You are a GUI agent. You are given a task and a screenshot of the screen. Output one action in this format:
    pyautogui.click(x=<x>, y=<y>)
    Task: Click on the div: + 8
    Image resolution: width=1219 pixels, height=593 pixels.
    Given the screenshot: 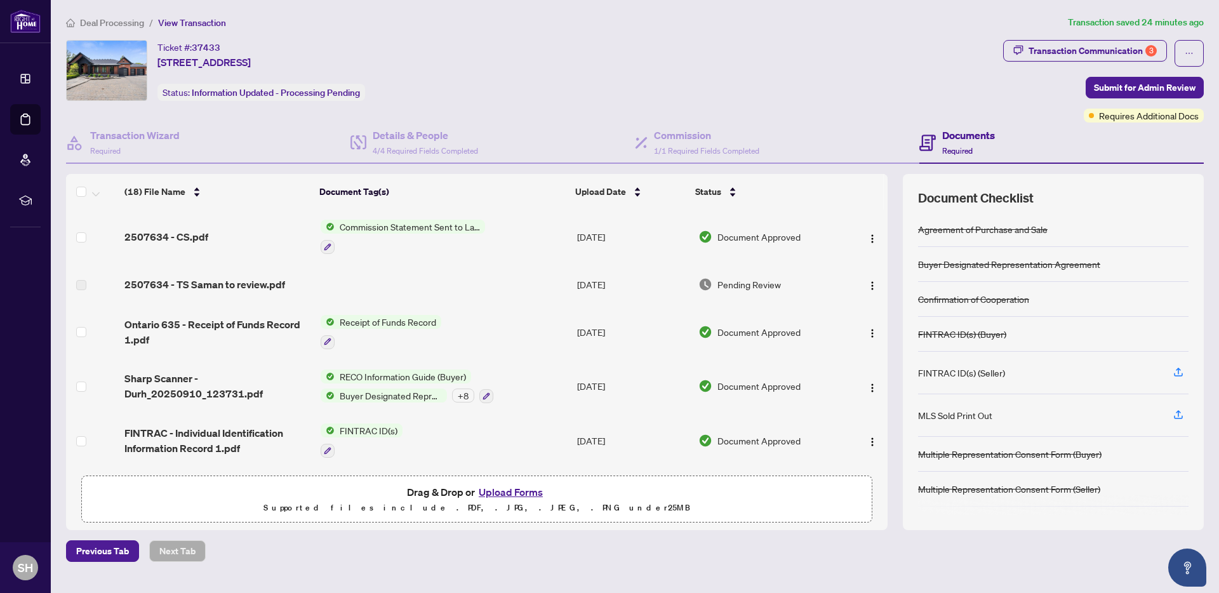 What is the action you would take?
    pyautogui.click(x=463, y=396)
    